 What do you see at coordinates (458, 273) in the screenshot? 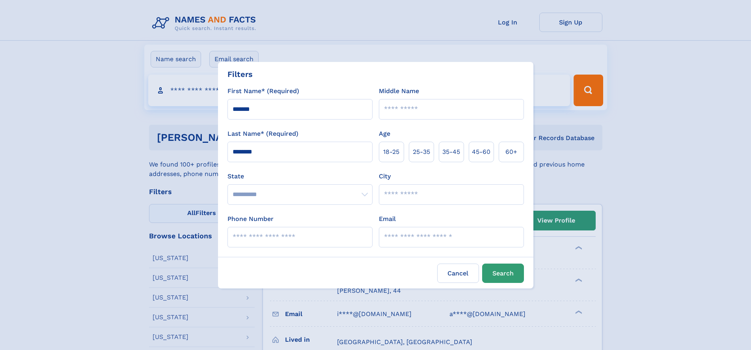
I see `label: Cancel` at bounding box center [458, 273].